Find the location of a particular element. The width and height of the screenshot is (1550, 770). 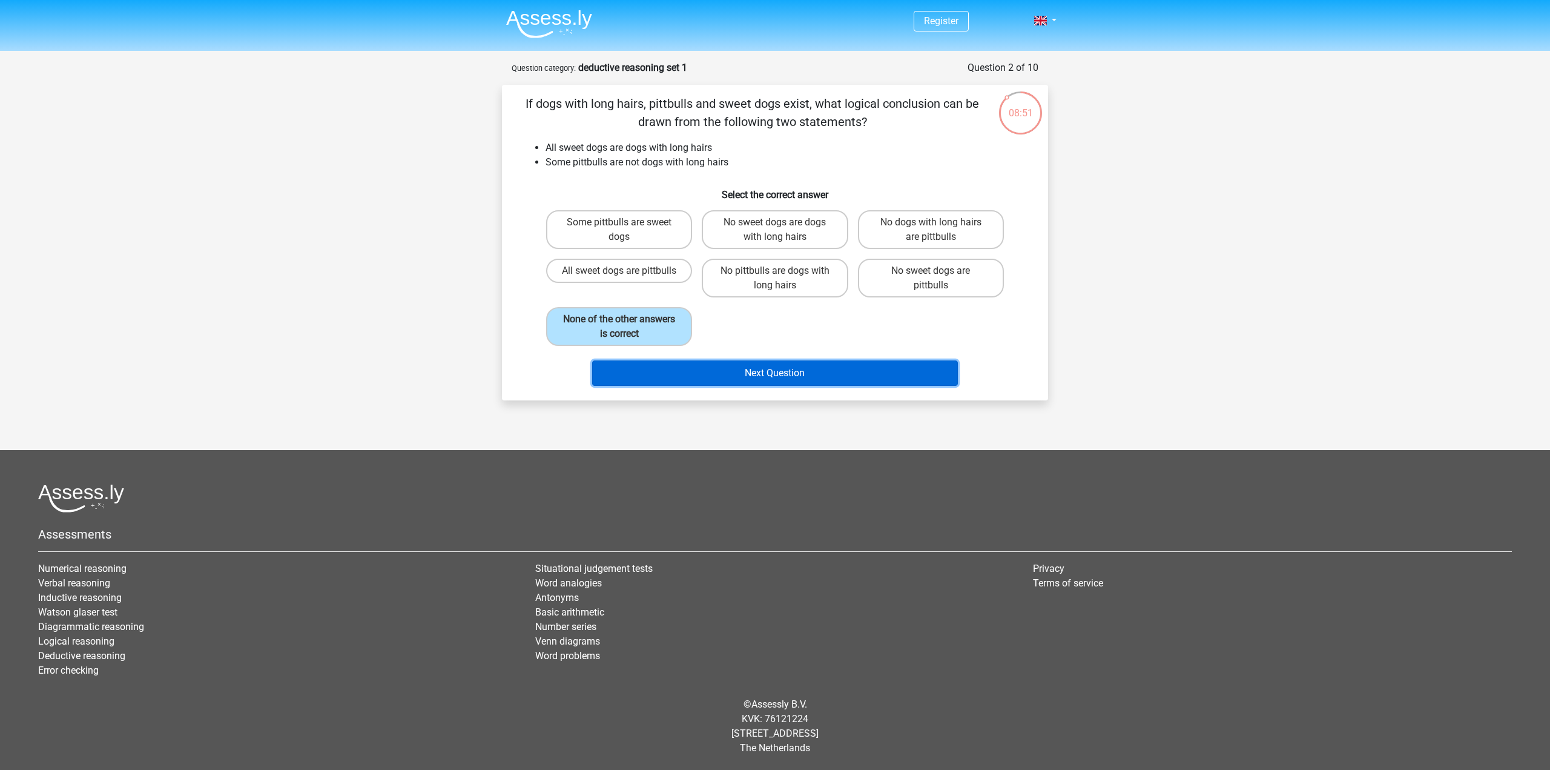

a: Word problems is located at coordinates (567, 655).